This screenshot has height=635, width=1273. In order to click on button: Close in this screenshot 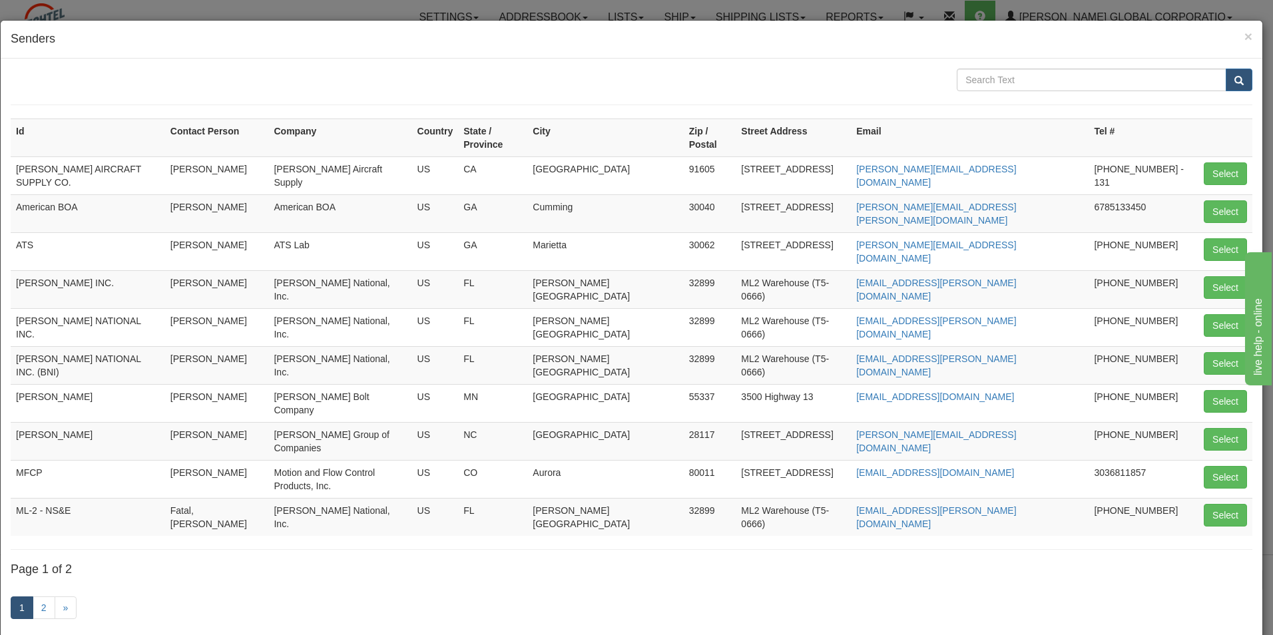, I will do `click(1248, 36)`.